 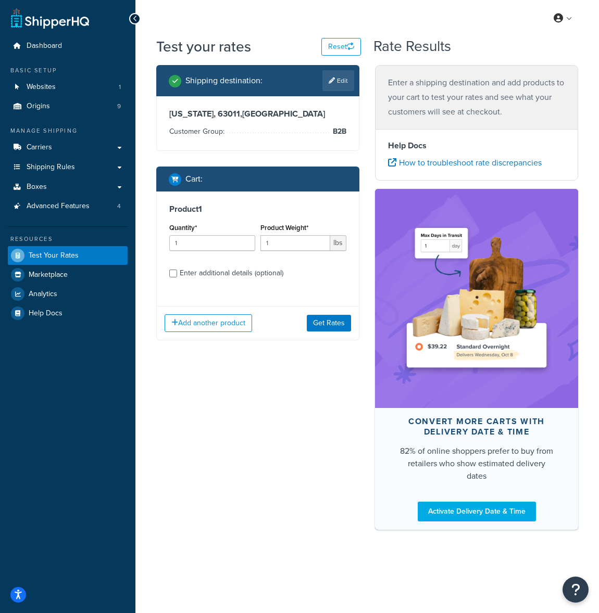 I want to click on div: Basic Setup, so click(x=68, y=70).